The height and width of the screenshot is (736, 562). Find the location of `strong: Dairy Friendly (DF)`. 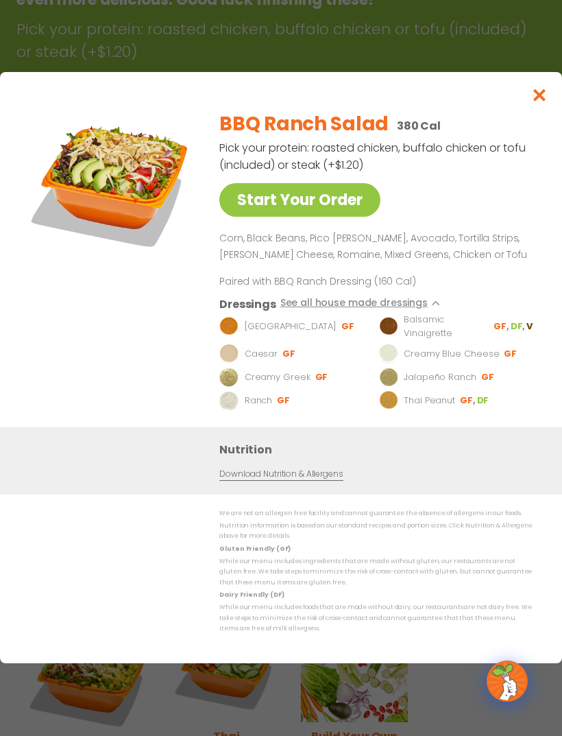

strong: Dairy Friendly (DF) is located at coordinates (252, 595).